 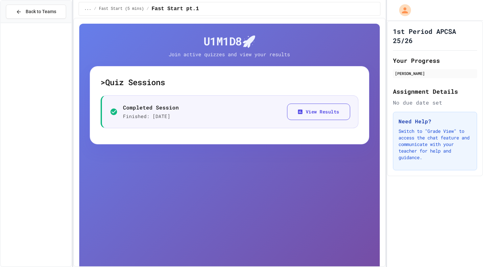 I want to click on span: Back to Teams, so click(x=41, y=12).